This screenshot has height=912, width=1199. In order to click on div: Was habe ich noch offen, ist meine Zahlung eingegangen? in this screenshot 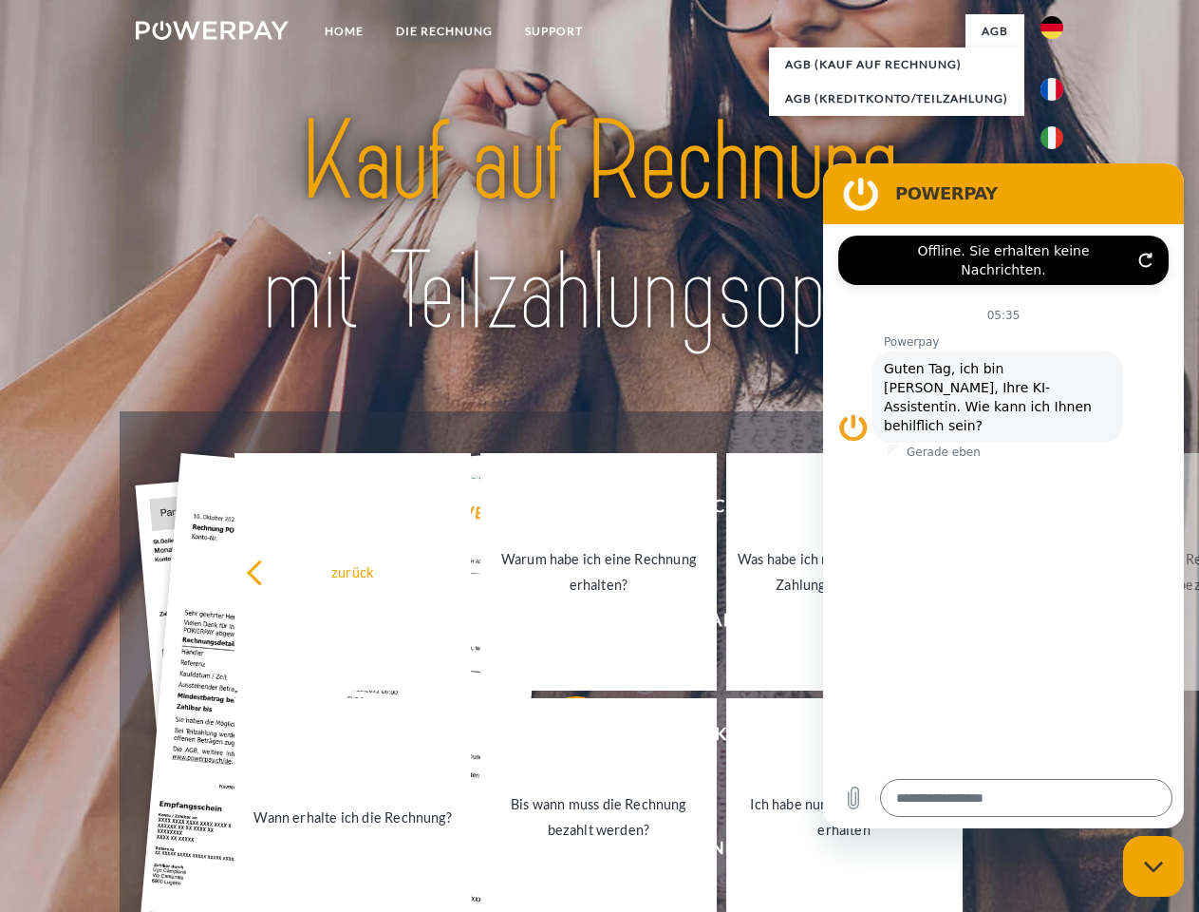, I will do `click(844, 572)`.